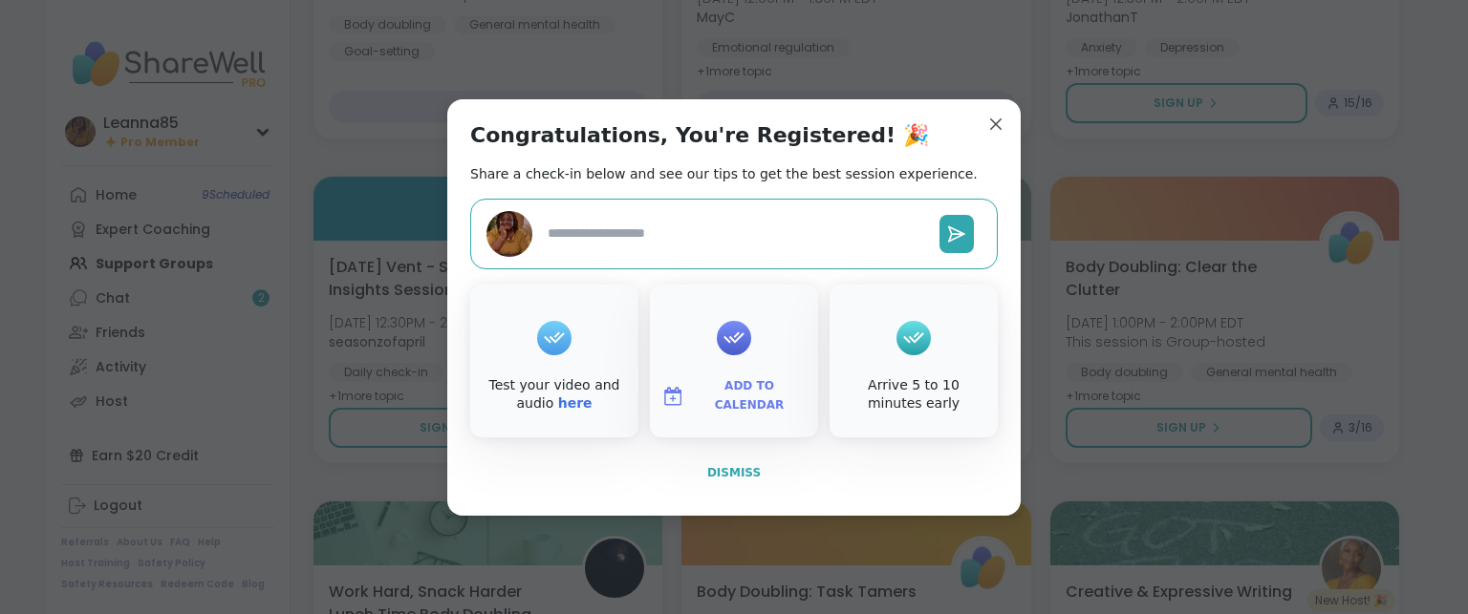  What do you see at coordinates (554, 395) in the screenshot?
I see `div: Test your video and audio` at bounding box center [554, 395].